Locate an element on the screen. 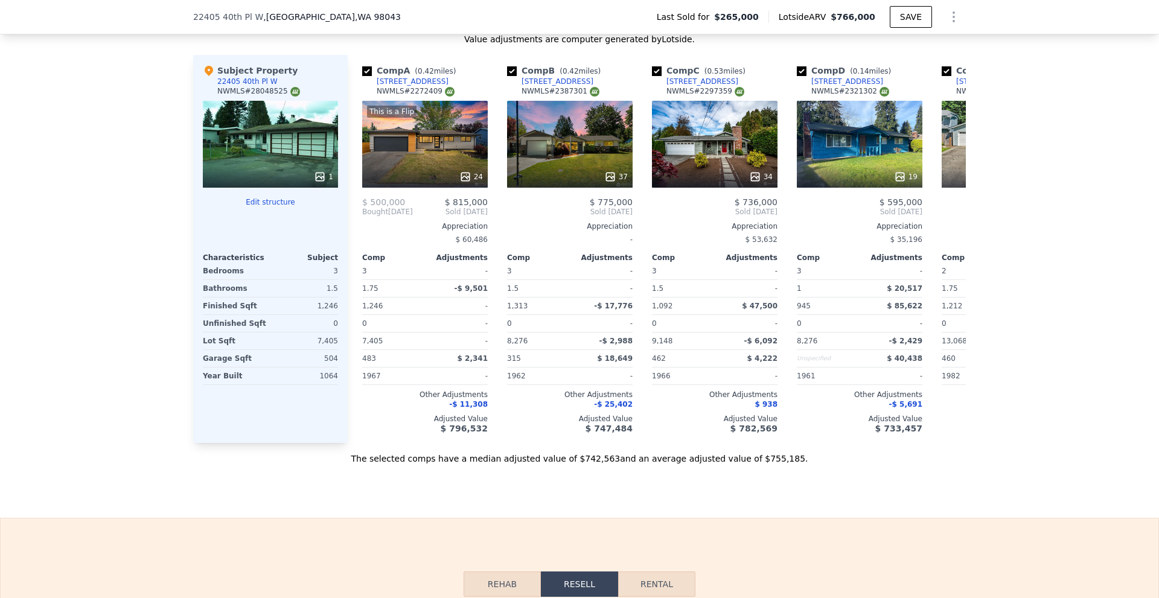  span: 1,092 is located at coordinates (662, 306).